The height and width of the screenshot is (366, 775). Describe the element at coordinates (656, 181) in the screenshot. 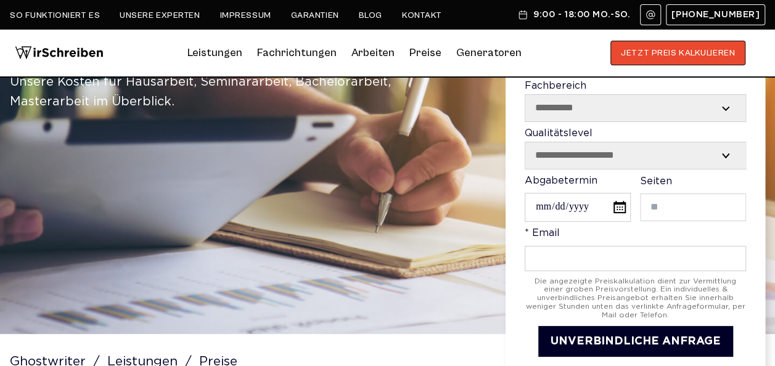

I see `span: Seiten` at that location.